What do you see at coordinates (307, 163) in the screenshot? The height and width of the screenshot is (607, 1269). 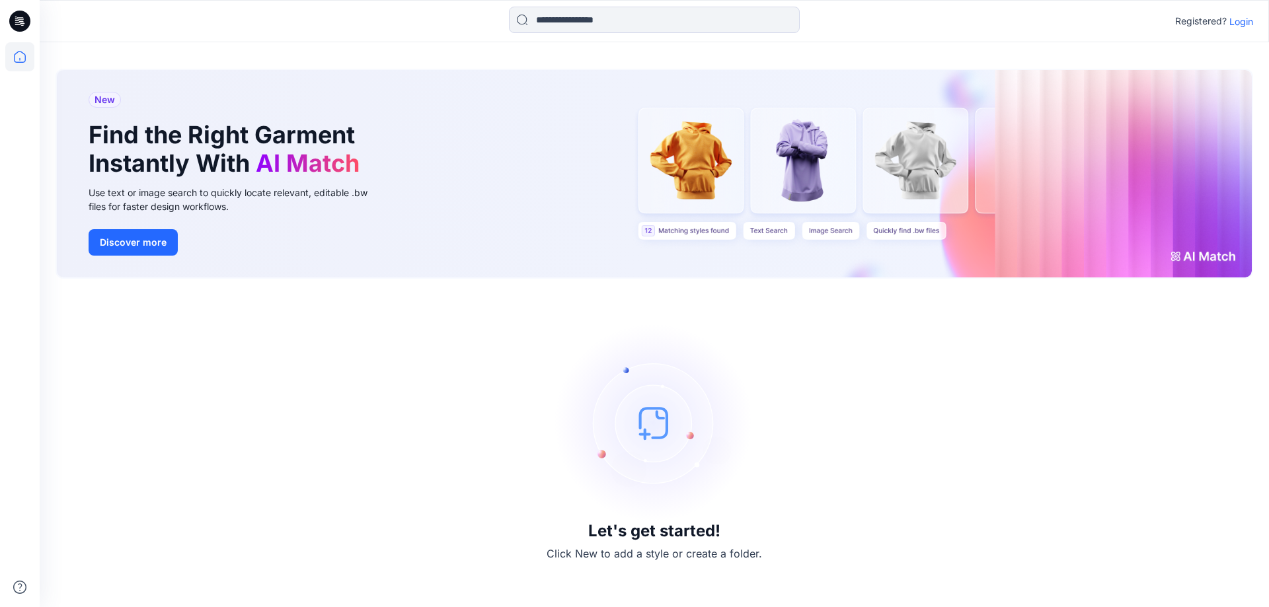 I see `span: AI Match` at bounding box center [307, 163].